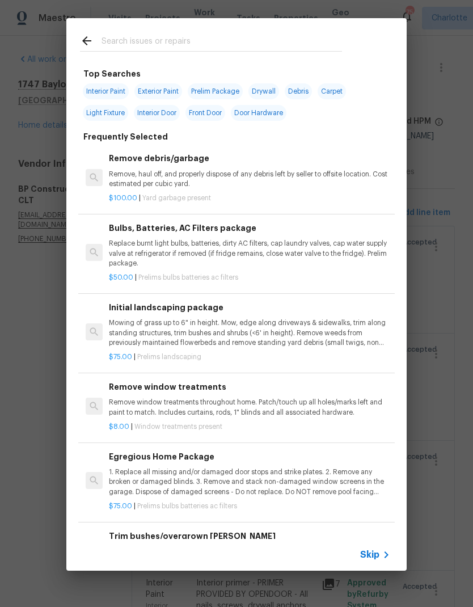 The width and height of the screenshot is (473, 607). I want to click on p: 1. Replace all missing and/or damaged door stops and strike plates. 2. Remove any broken or damag..., so click(250, 482).